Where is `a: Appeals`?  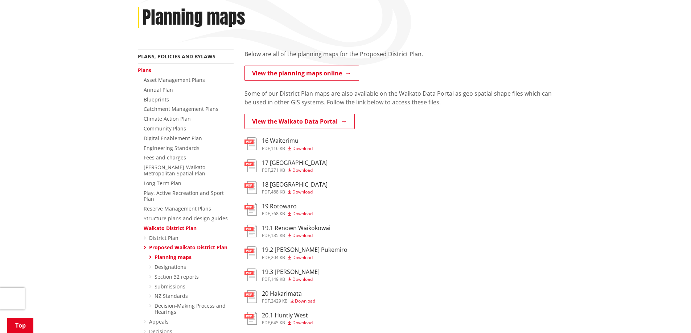 a: Appeals is located at coordinates (159, 322).